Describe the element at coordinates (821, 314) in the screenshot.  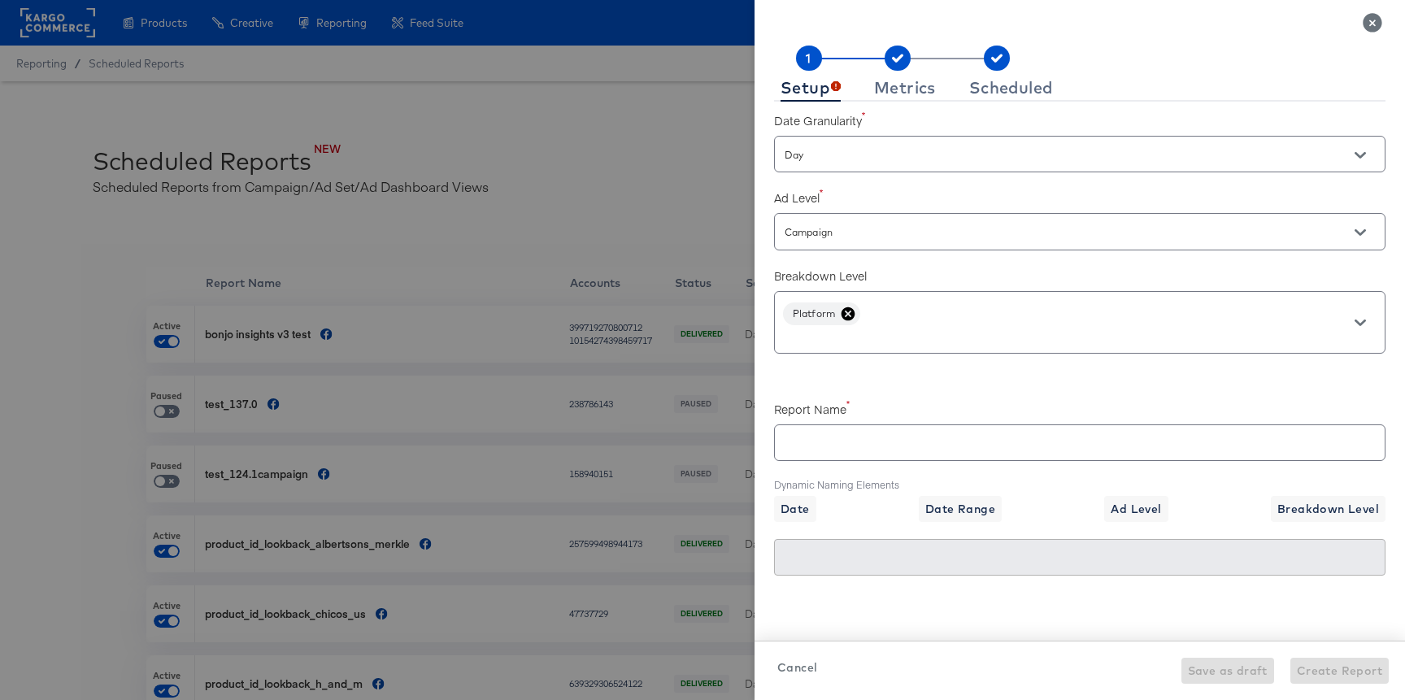
I see `div: Platform` at that location.